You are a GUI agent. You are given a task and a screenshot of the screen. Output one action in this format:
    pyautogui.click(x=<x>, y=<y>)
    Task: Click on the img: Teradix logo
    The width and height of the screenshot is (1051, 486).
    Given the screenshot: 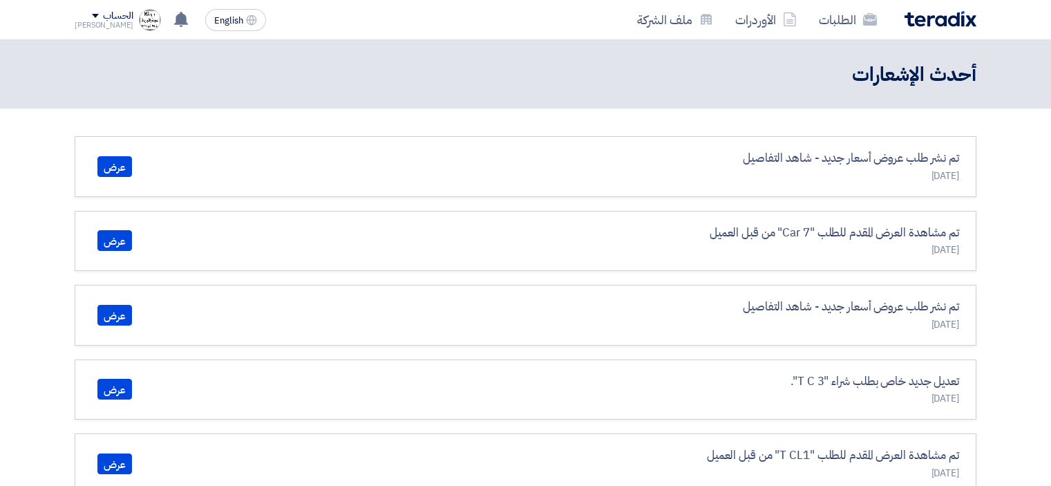 What is the action you would take?
    pyautogui.click(x=941, y=19)
    